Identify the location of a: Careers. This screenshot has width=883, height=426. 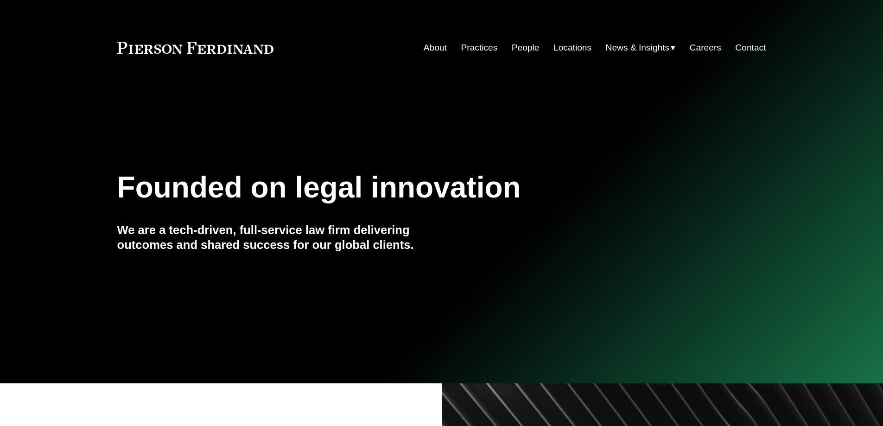
(705, 48).